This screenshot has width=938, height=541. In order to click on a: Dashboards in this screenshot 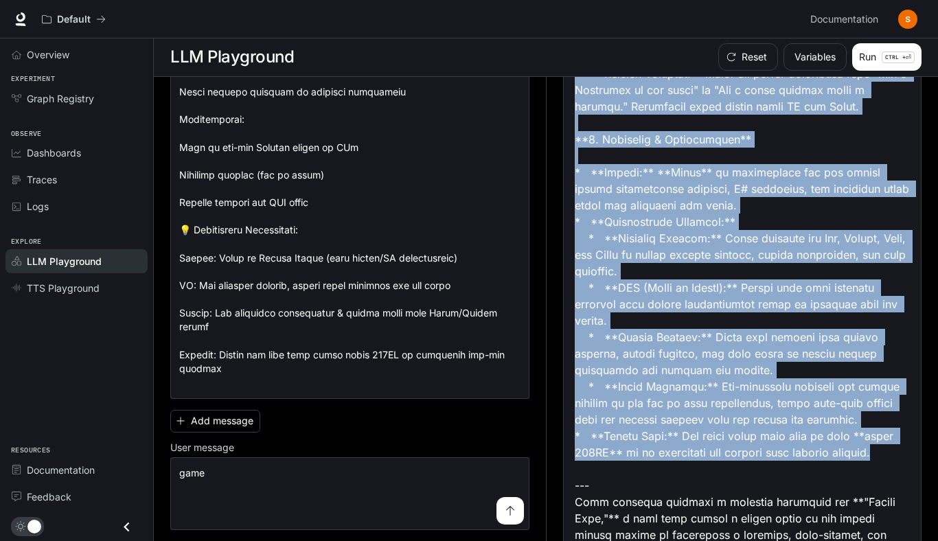, I will do `click(76, 152)`.